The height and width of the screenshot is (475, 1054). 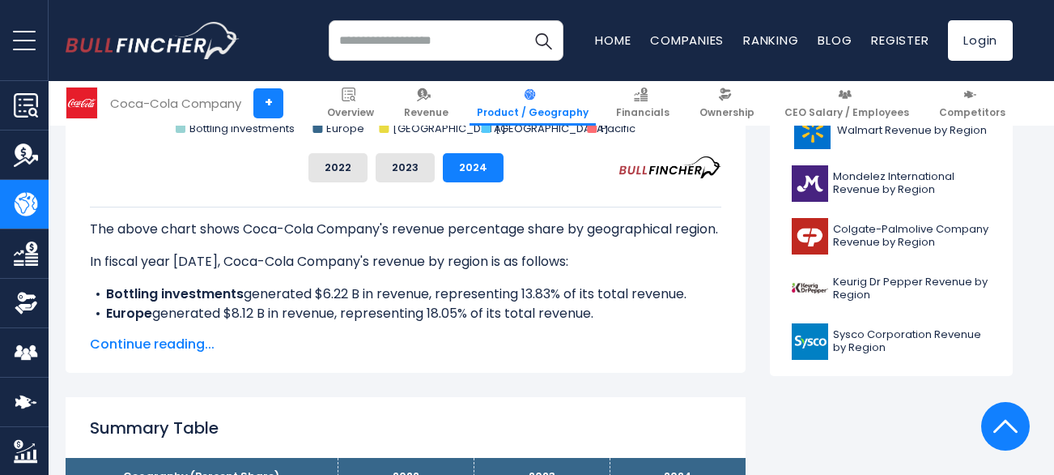 What do you see at coordinates (835, 40) in the screenshot?
I see `a: Blog` at bounding box center [835, 40].